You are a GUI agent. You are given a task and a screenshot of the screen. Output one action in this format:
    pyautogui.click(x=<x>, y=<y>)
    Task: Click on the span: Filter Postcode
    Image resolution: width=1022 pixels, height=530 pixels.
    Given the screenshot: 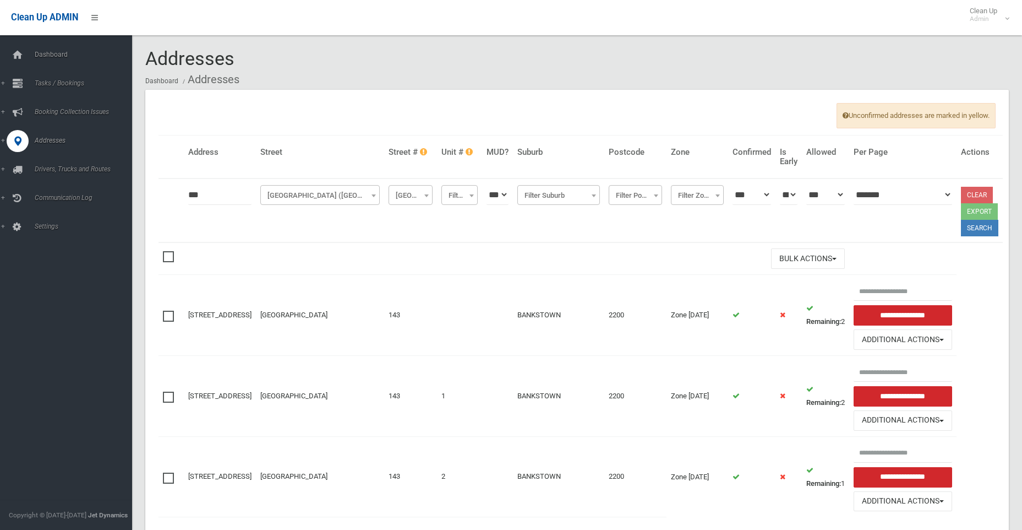 What is the action you would take?
    pyautogui.click(x=635, y=195)
    